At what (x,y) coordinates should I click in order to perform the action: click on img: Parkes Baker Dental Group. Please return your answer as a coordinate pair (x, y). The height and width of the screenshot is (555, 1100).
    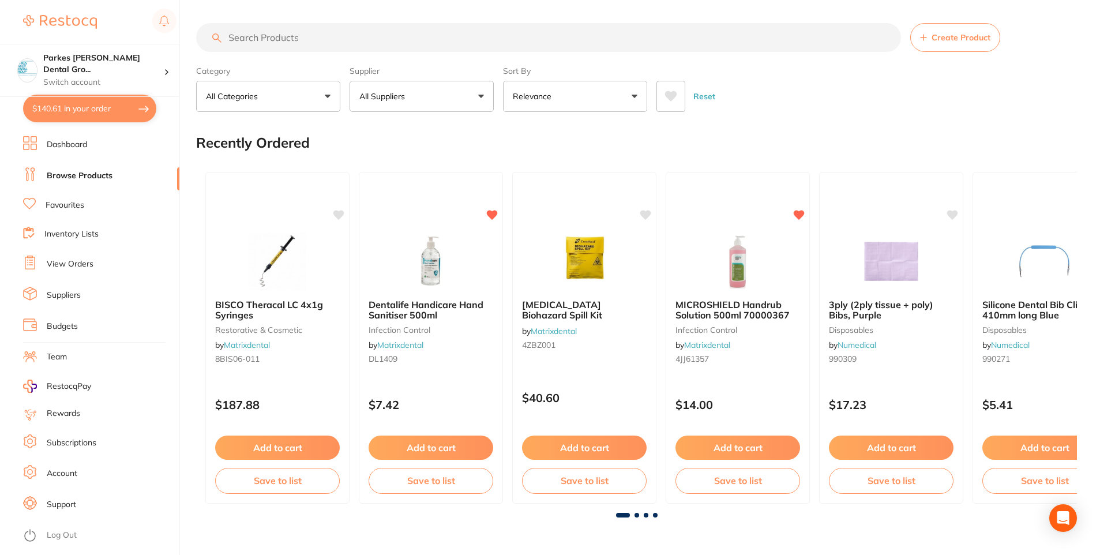
    Looking at the image, I should click on (27, 68).